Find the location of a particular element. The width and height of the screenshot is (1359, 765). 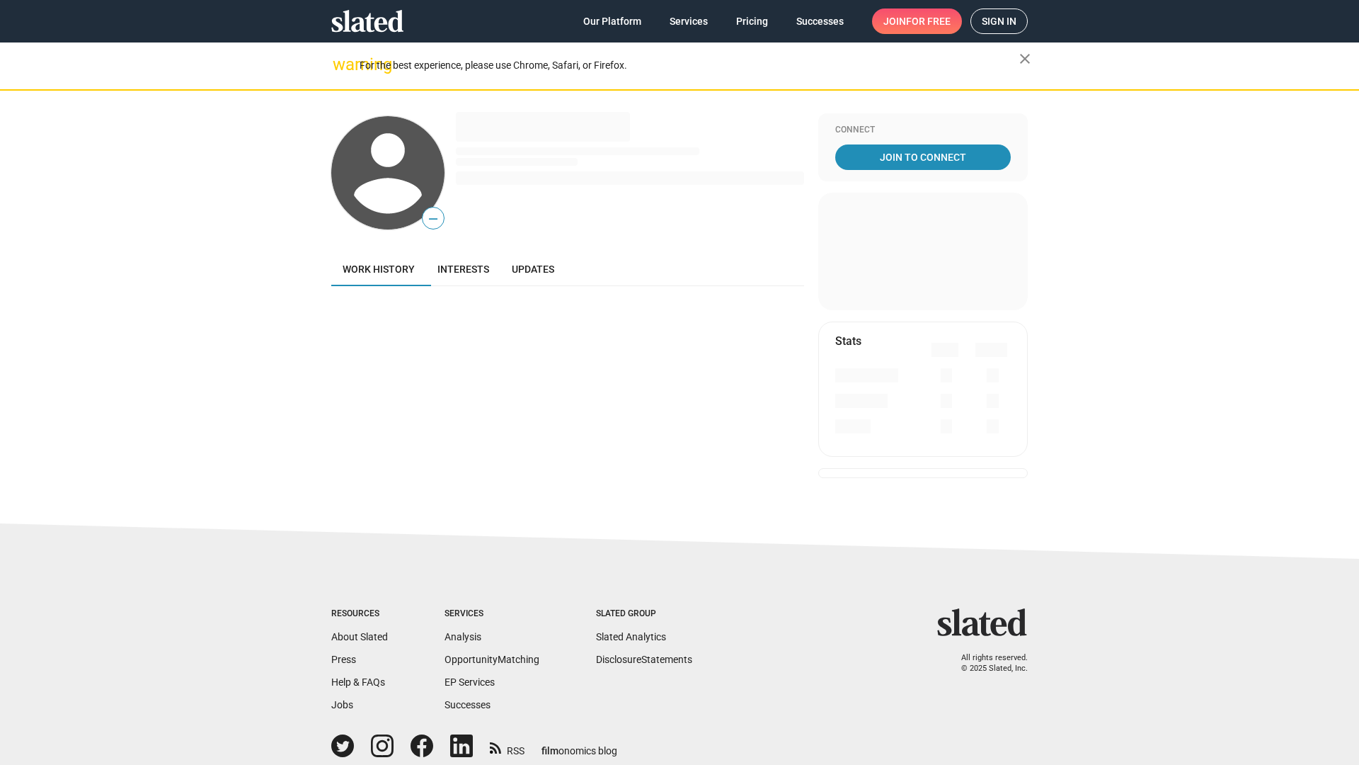

span: film is located at coordinates (550, 751).